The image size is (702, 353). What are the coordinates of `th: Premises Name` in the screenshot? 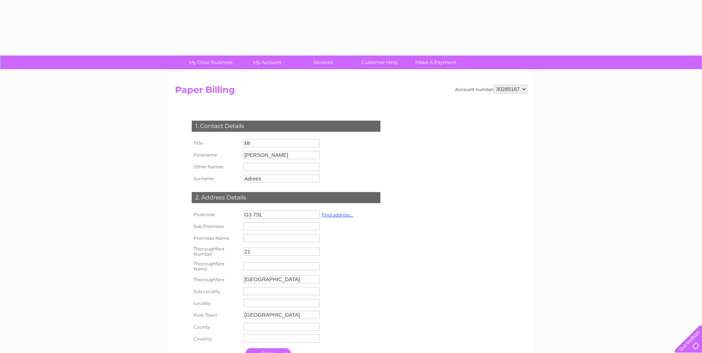 It's located at (216, 238).